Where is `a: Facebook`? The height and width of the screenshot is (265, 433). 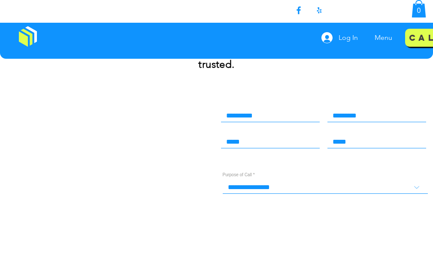 a: Facebook is located at coordinates (299, 10).